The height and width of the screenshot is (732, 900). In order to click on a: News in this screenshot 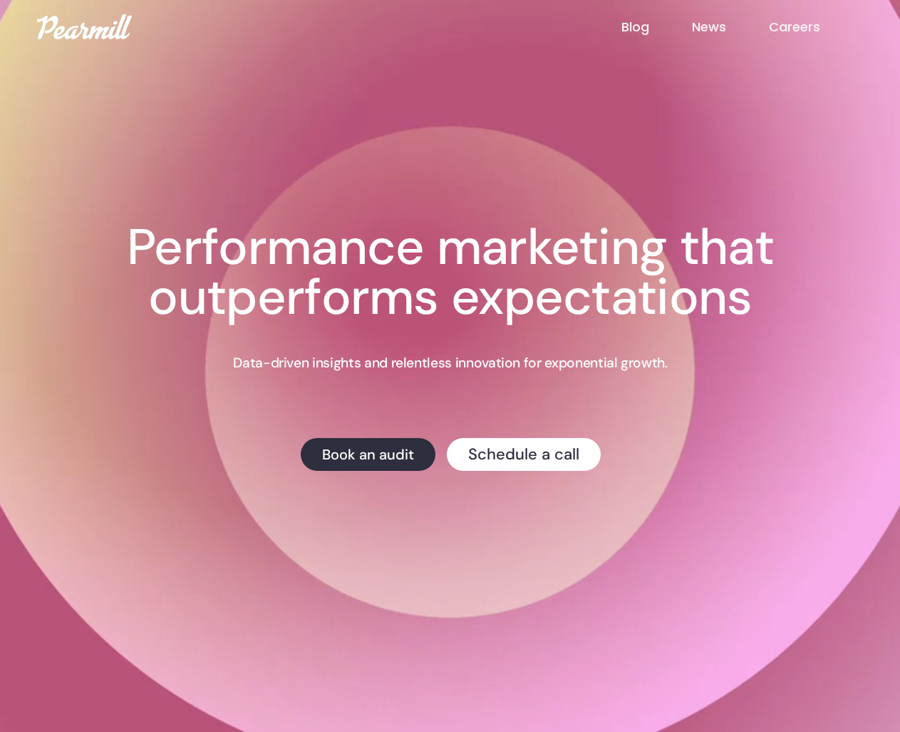, I will do `click(731, 27)`.